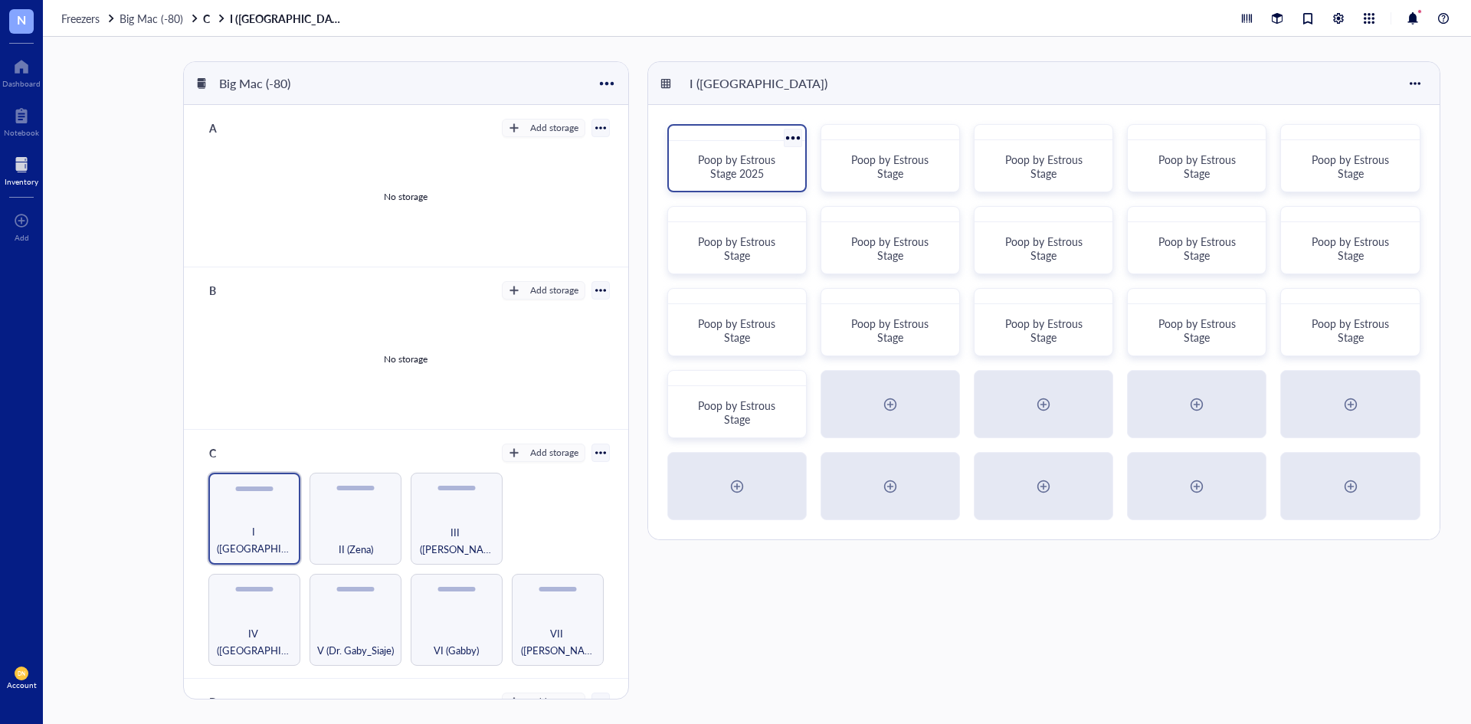  I want to click on div: A, so click(248, 128).